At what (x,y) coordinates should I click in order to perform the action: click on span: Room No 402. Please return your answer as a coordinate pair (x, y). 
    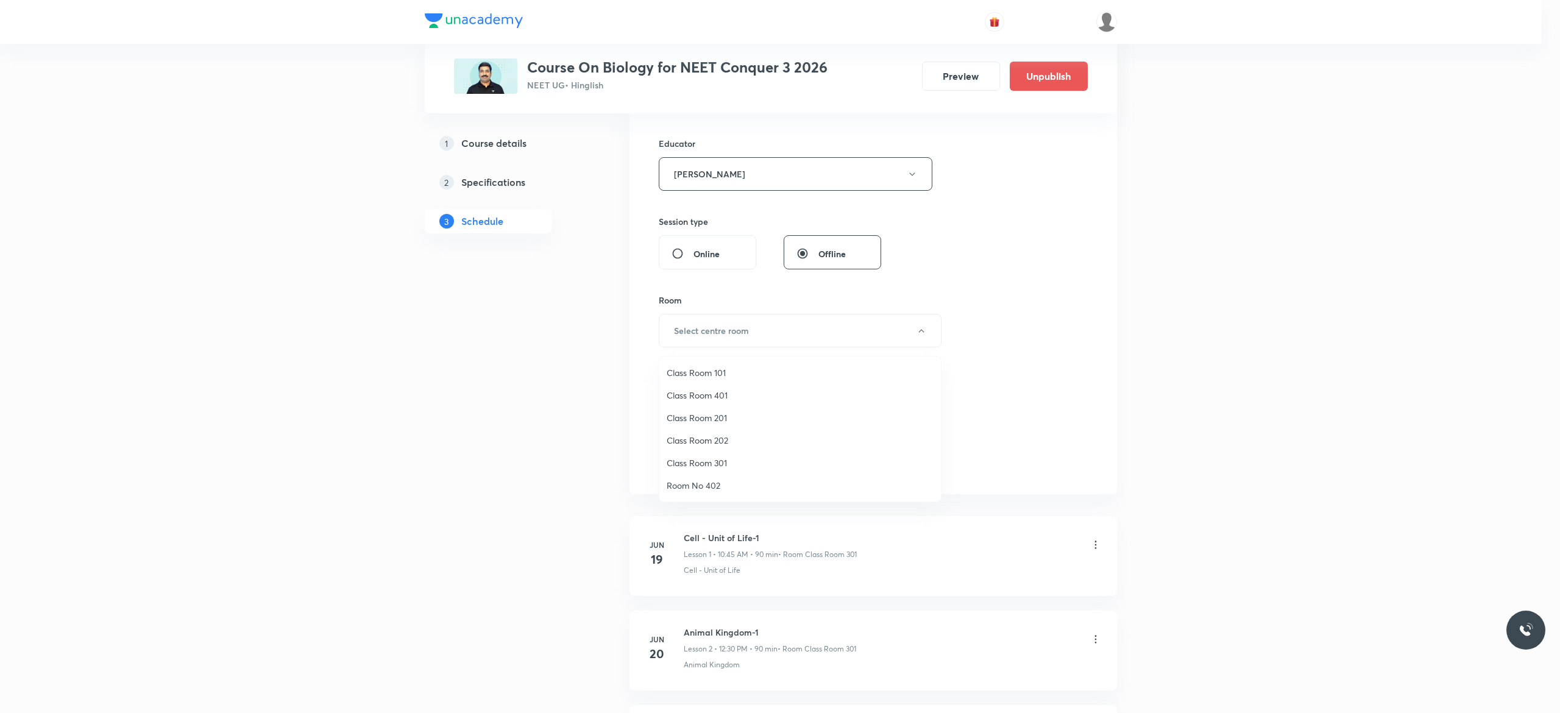
    Looking at the image, I should click on (800, 485).